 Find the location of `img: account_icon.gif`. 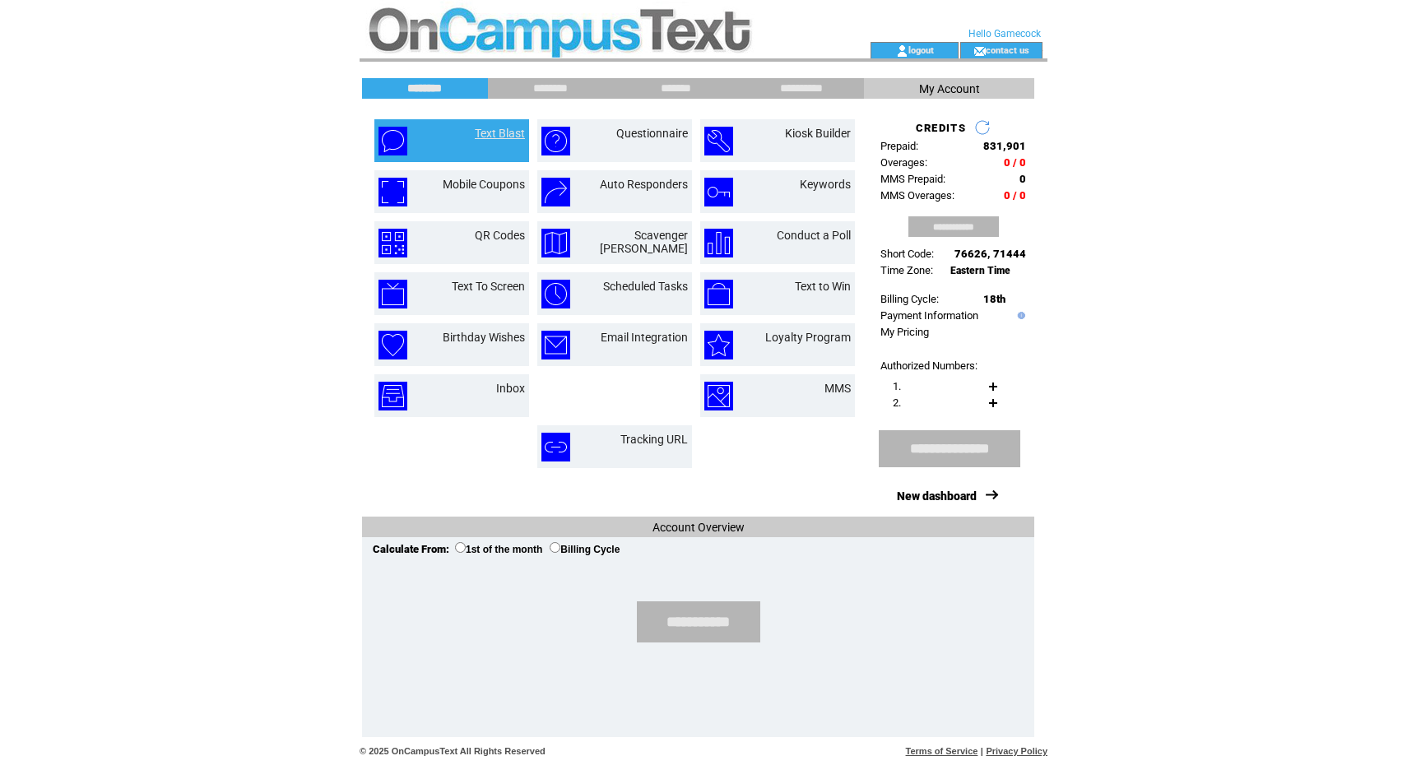

img: account_icon.gif is located at coordinates (902, 51).